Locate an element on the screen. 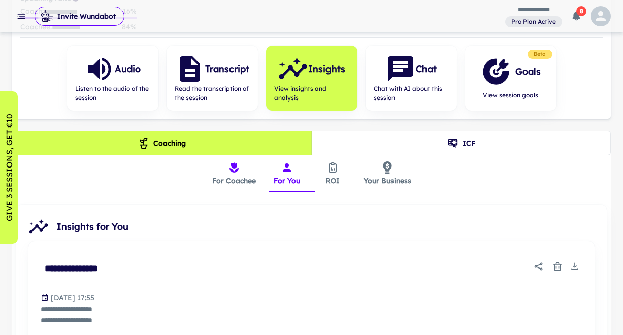  span: Pro Plan Active is located at coordinates (534, 22).